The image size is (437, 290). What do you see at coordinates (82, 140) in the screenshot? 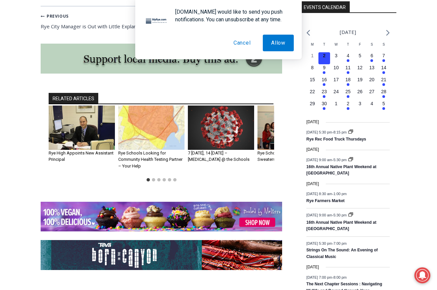
I see `div: 1 of 6` at bounding box center [82, 140].